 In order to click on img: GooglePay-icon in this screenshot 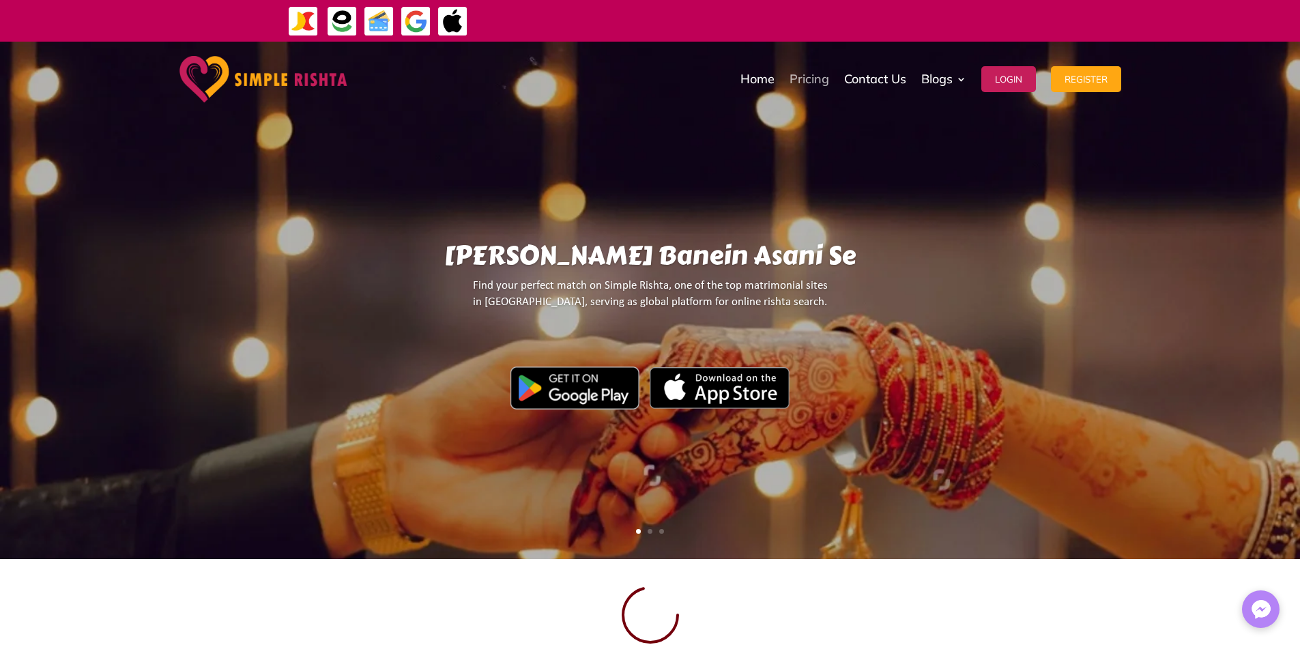, I will do `click(416, 21)`.